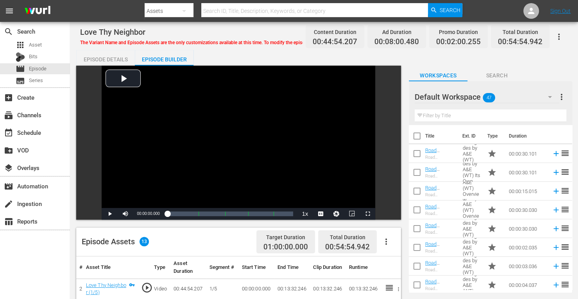 The height and width of the screenshot is (299, 578). What do you see at coordinates (441, 157) in the screenshot?
I see `div: Road Renegades by A&E (WT) Action 30` at bounding box center [441, 157].